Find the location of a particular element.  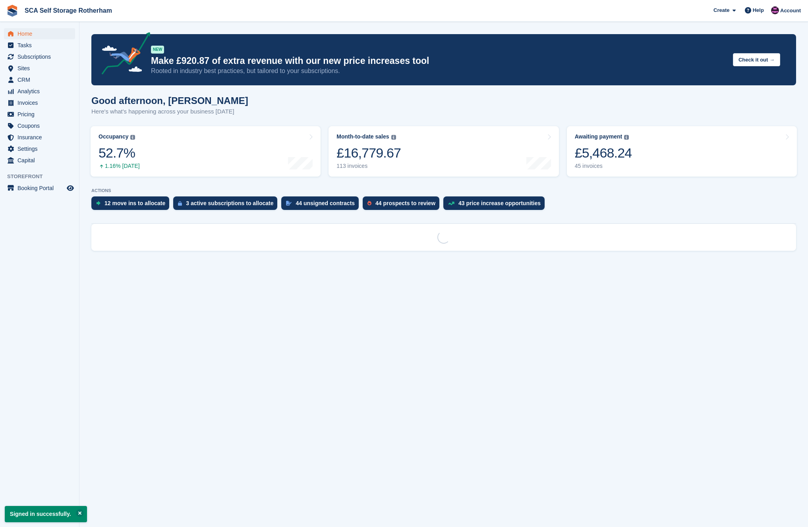

p: Signed in successfully. is located at coordinates (46, 514).